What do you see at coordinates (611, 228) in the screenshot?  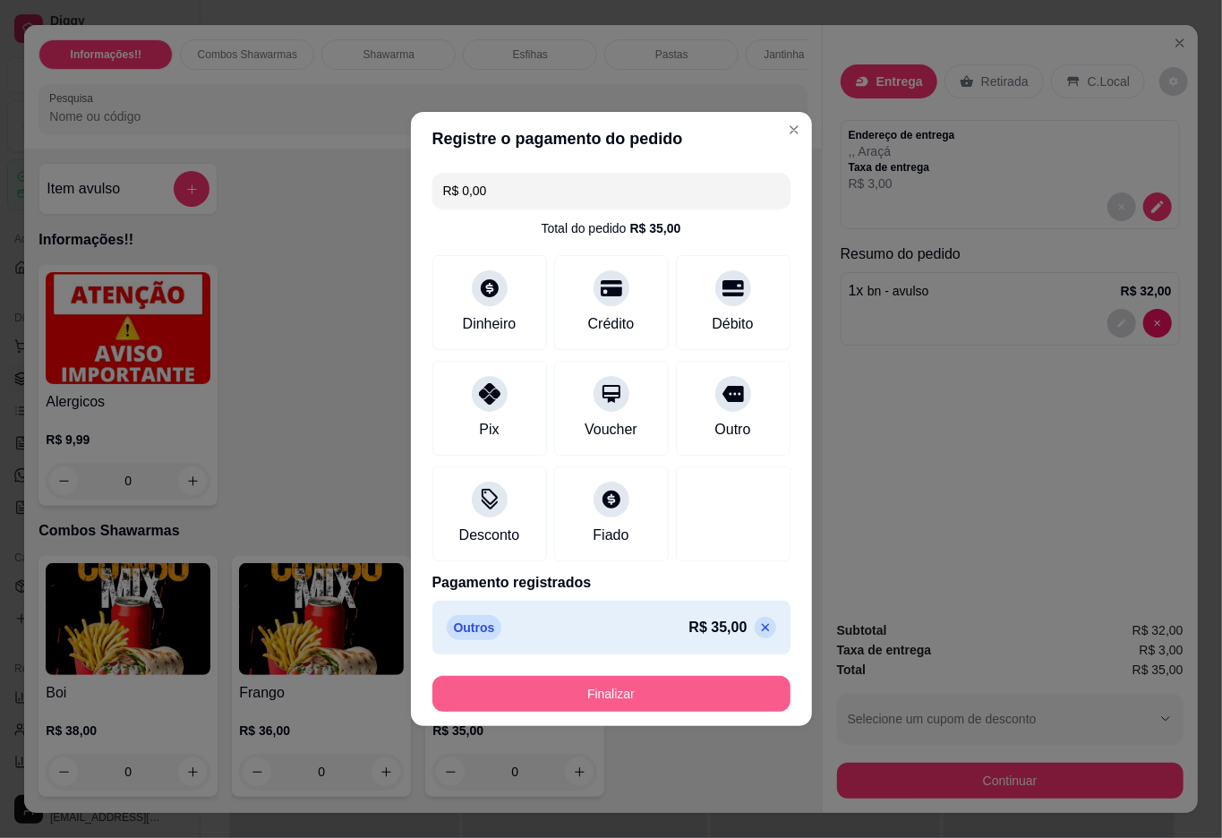 I see `div: Total do pedido` at bounding box center [611, 228].